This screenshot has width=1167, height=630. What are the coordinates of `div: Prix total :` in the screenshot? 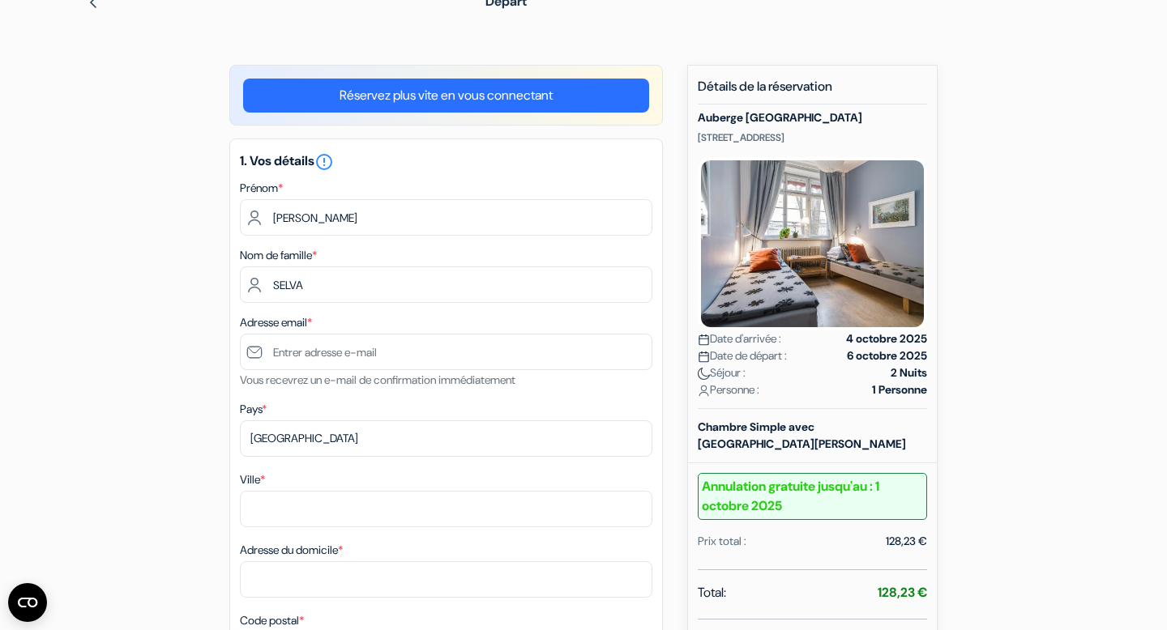 It's located at (722, 541).